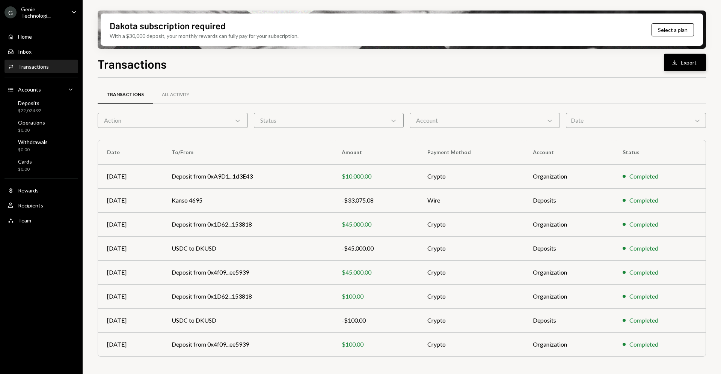 The height and width of the screenshot is (374, 721). I want to click on div: Date, so click(636, 121).